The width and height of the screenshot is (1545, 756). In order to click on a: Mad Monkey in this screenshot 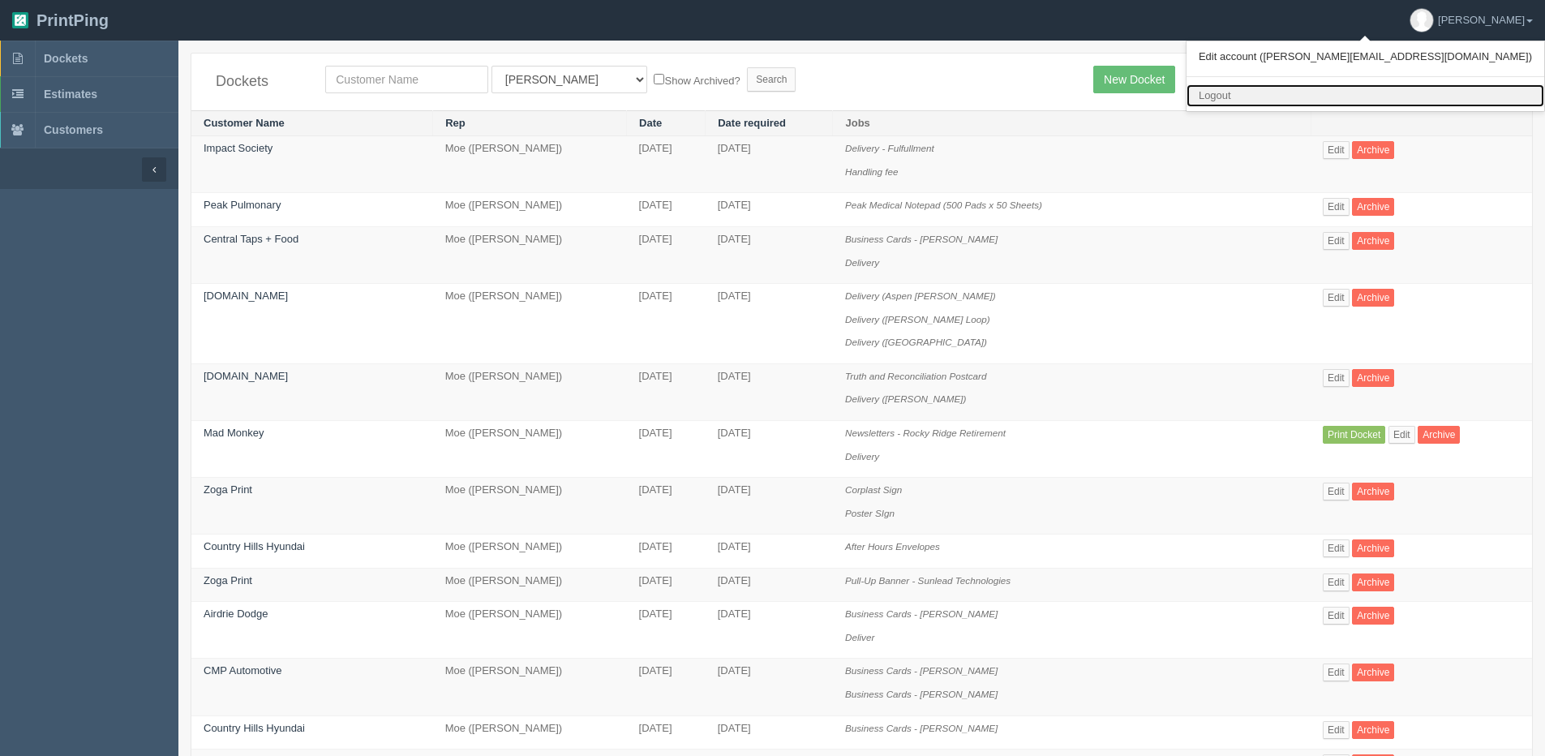, I will do `click(234, 432)`.